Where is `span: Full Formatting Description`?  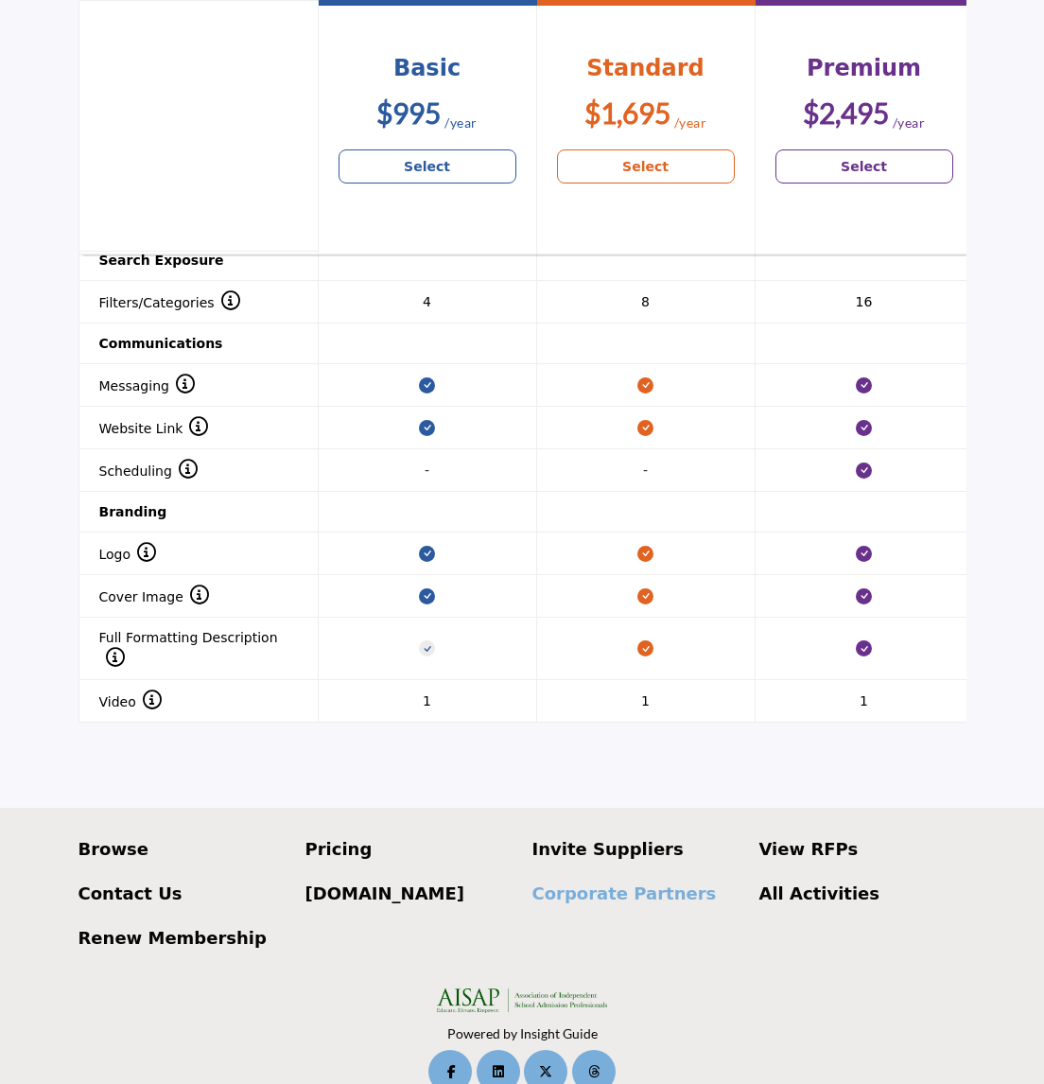
span: Full Formatting Description is located at coordinates (188, 648).